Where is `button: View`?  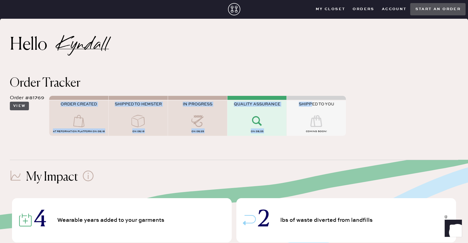 button: View is located at coordinates (19, 106).